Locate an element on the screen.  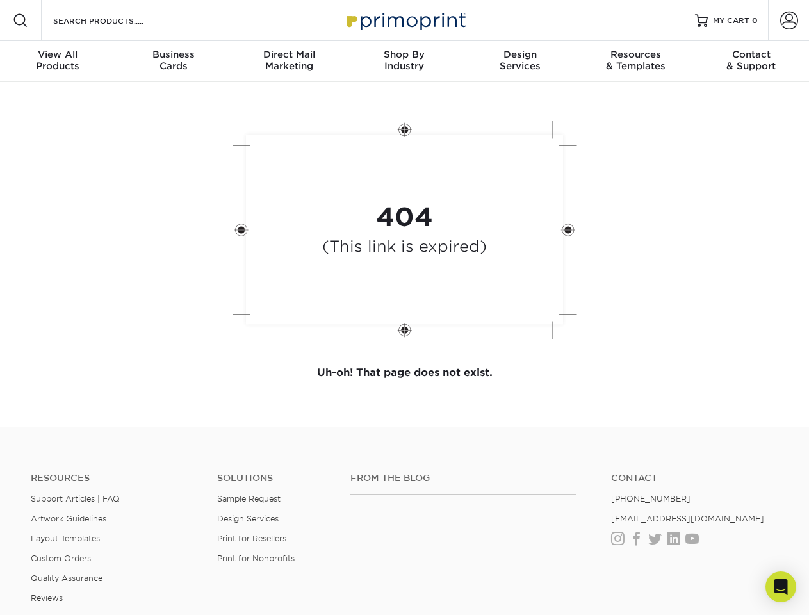
span: Shop By is located at coordinates (404, 54).